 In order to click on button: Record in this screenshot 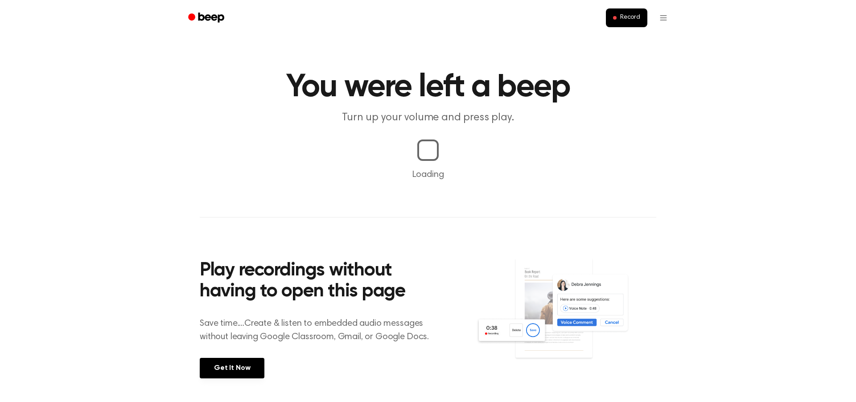, I will do `click(626, 18)`.